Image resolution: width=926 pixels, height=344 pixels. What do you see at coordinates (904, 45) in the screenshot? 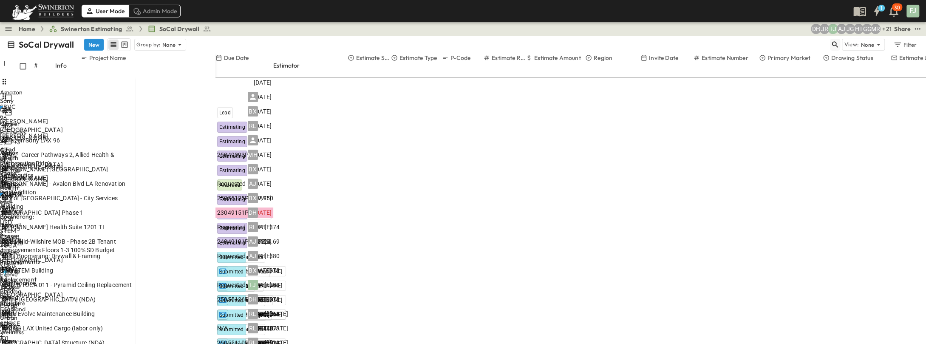
I see `button: Filter` at bounding box center [904, 45].